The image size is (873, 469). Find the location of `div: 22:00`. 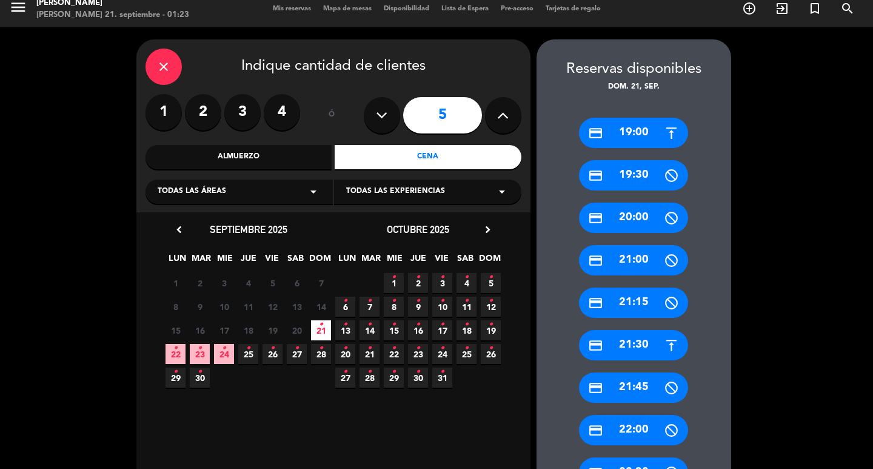

div: 22:00 is located at coordinates (634, 430).